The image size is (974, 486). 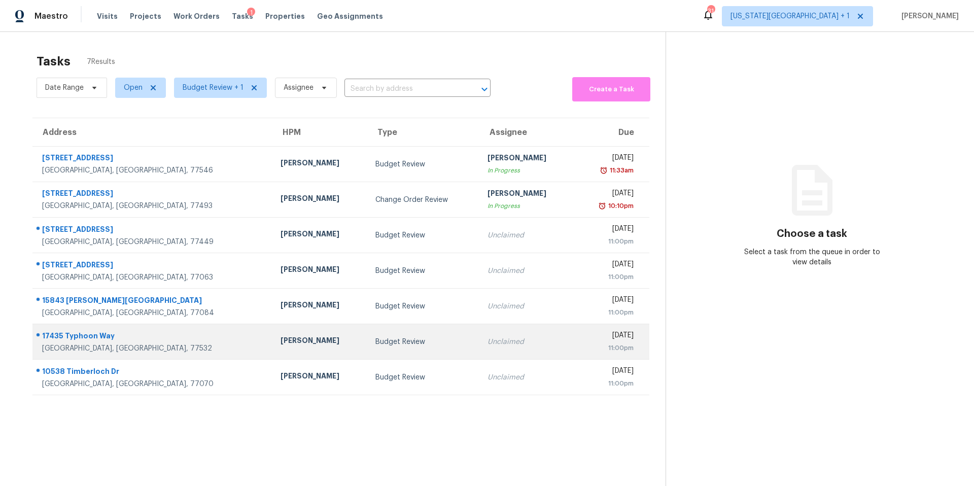 I want to click on span: Maestro, so click(x=51, y=16).